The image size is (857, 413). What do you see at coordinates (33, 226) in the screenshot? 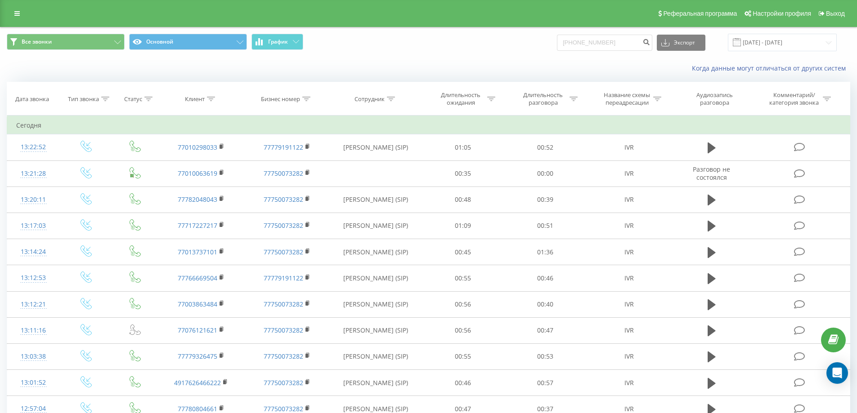
I see `div: 13:17:03` at bounding box center [33, 226].